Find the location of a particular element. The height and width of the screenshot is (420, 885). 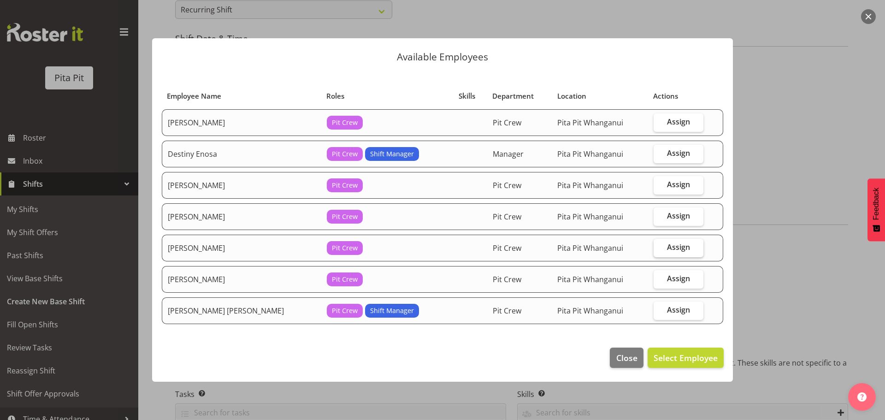

span: Employee Name is located at coordinates (194, 96).